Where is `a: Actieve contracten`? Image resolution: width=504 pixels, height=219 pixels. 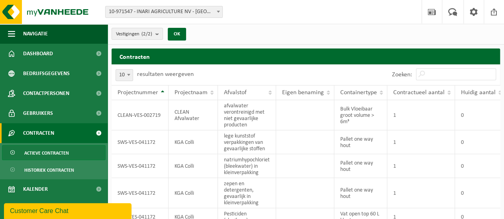 a: Actieve contracten is located at coordinates (54, 153).